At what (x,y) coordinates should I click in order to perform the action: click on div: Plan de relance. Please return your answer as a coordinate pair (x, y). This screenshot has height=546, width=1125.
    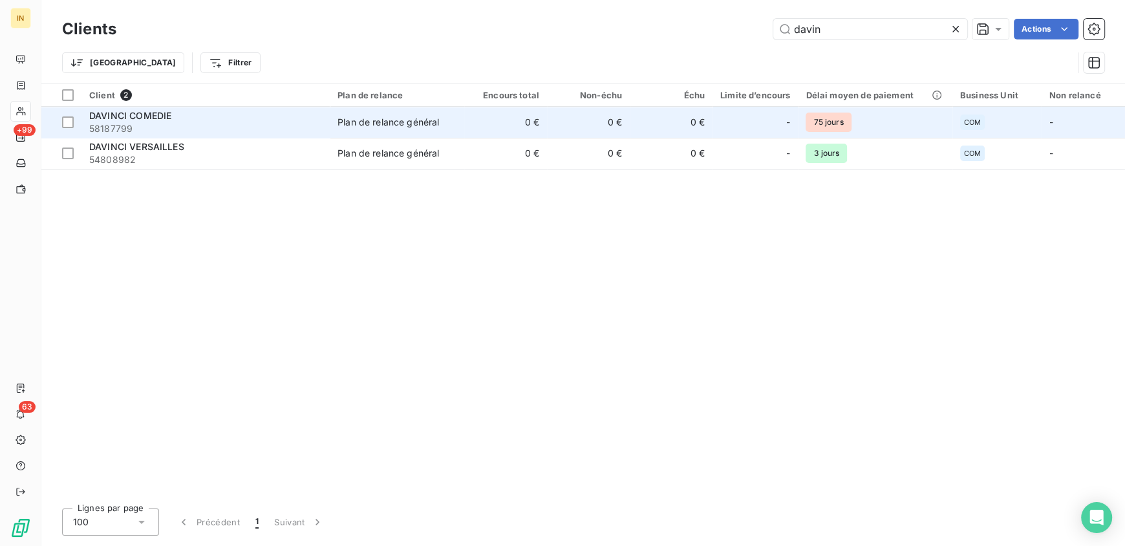
    Looking at the image, I should click on (397, 95).